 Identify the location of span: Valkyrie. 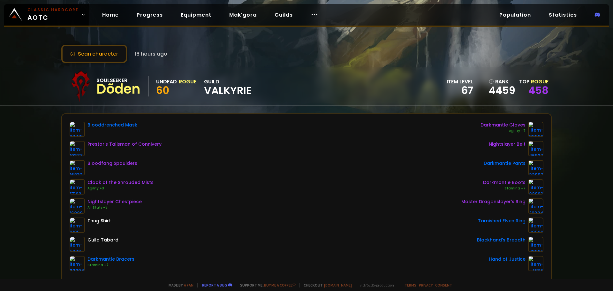
(227, 90).